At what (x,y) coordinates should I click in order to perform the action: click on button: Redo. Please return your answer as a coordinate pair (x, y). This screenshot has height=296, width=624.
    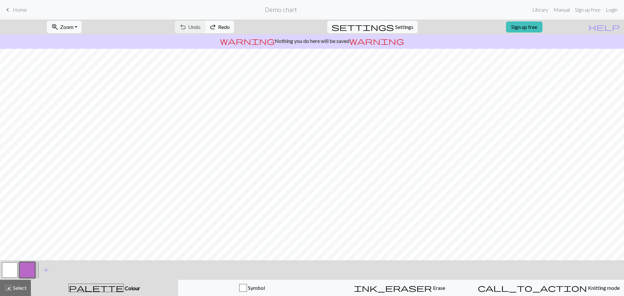
    Looking at the image, I should click on (219, 27).